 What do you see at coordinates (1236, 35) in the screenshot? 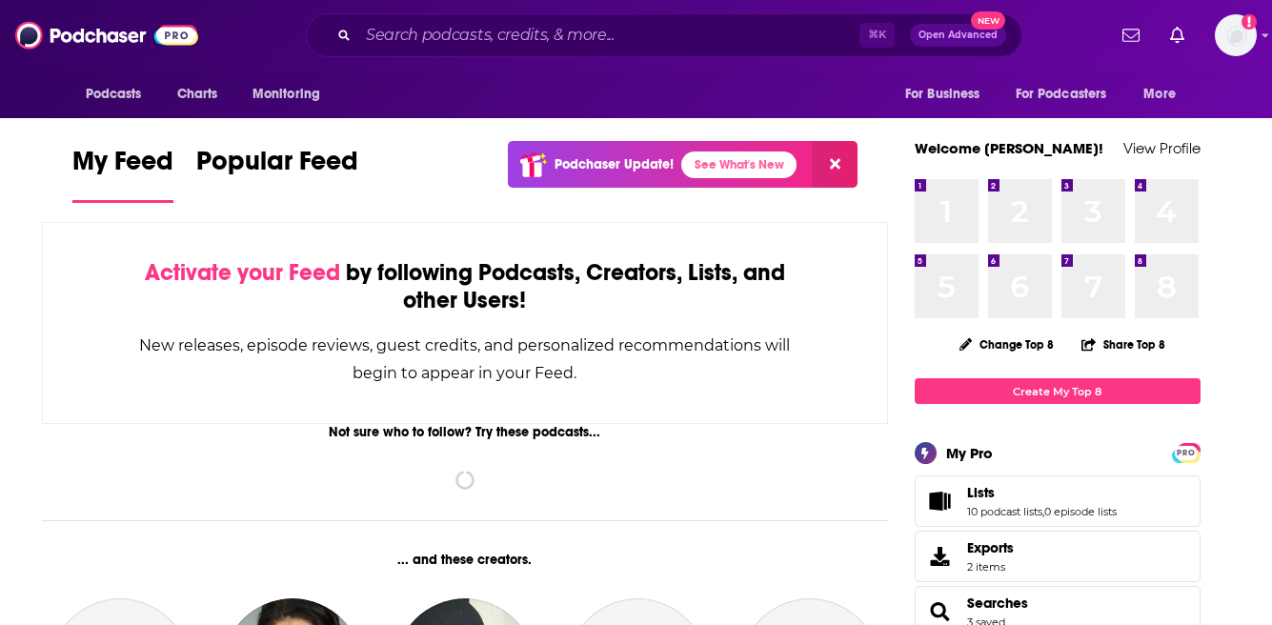
I see `span: Logged in as broadleafbooks_` at bounding box center [1236, 35].